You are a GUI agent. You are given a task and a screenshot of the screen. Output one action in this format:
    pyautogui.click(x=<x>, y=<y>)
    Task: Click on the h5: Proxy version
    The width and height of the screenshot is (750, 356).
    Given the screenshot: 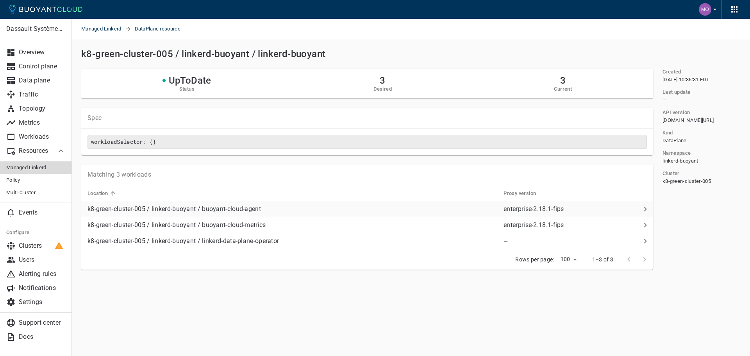 What is the action you would take?
    pyautogui.click(x=519, y=193)
    